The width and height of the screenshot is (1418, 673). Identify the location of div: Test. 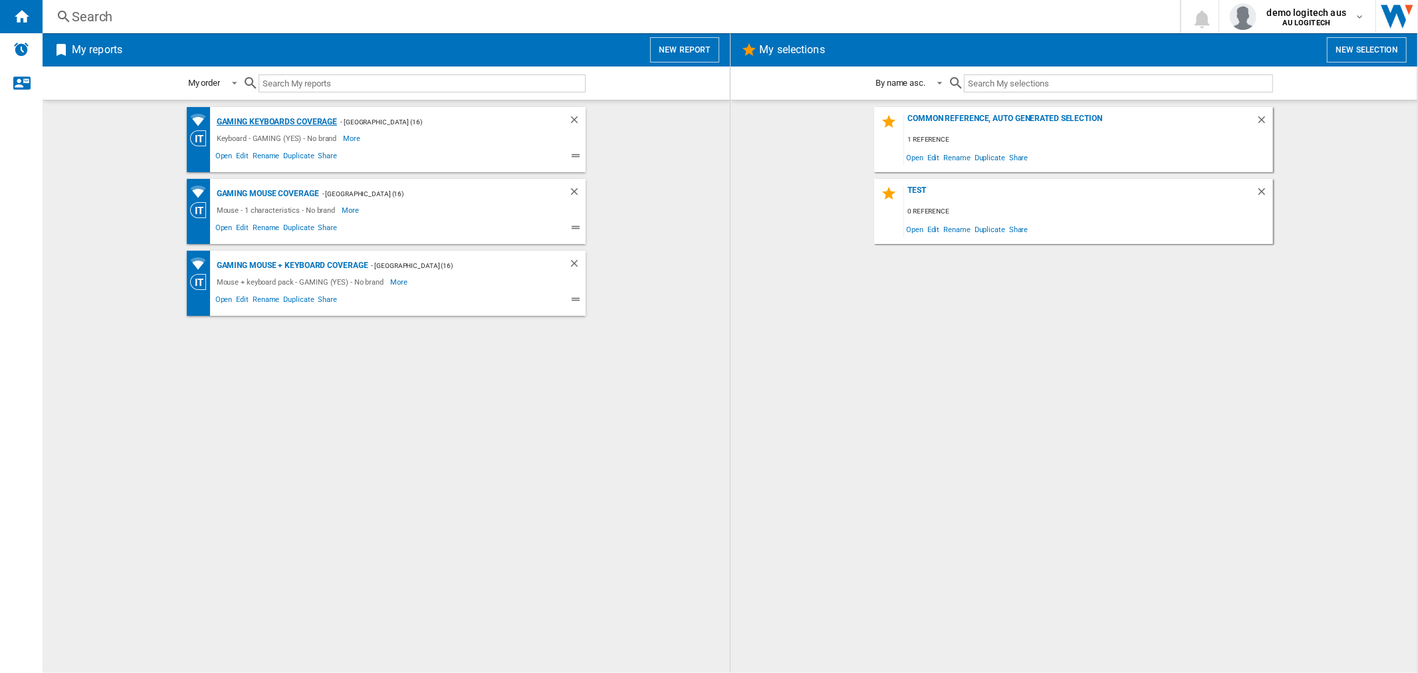
(1080, 194).